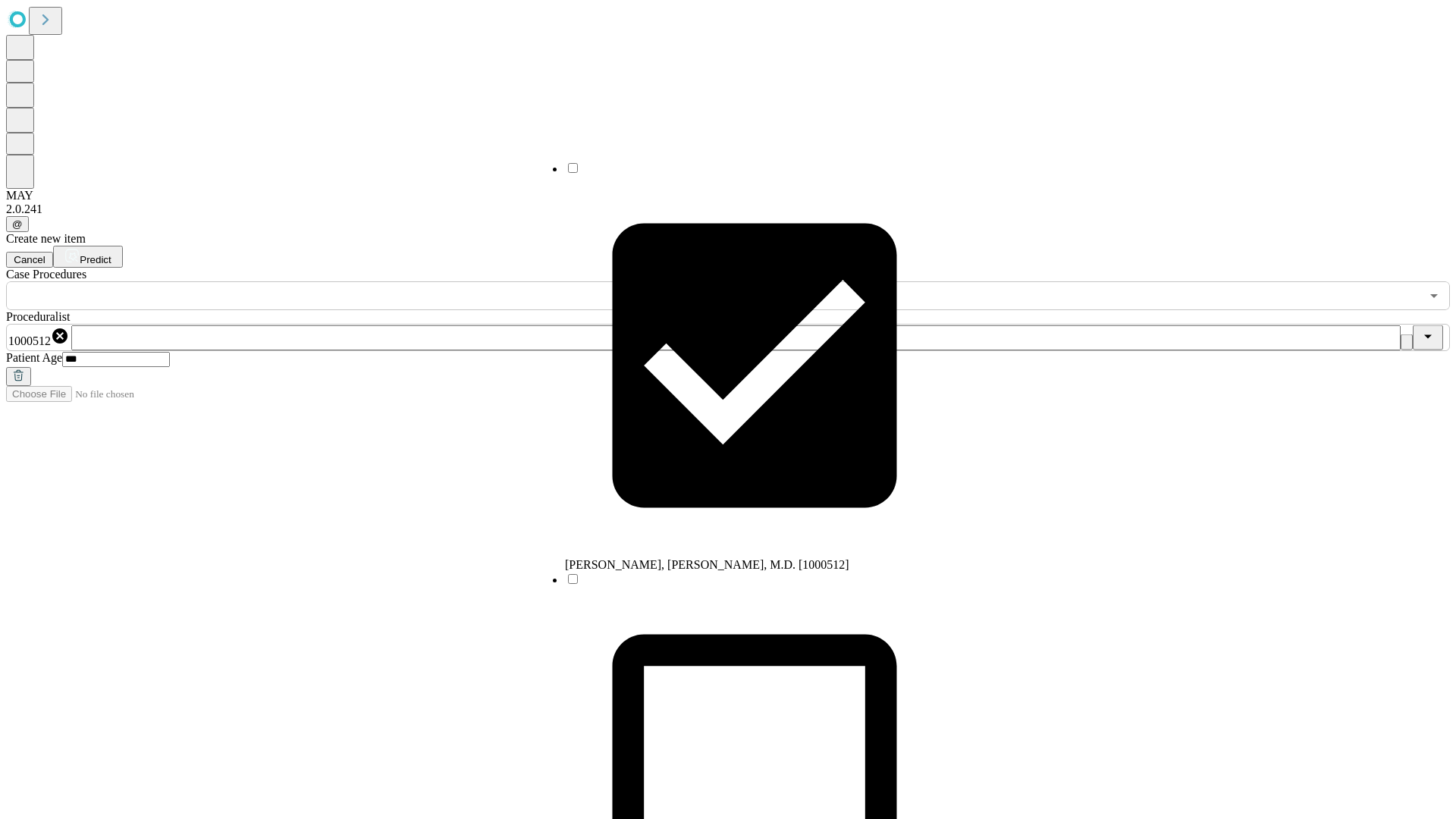  Describe the element at coordinates (728, 196) in the screenshot. I see `div: MAY` at that location.